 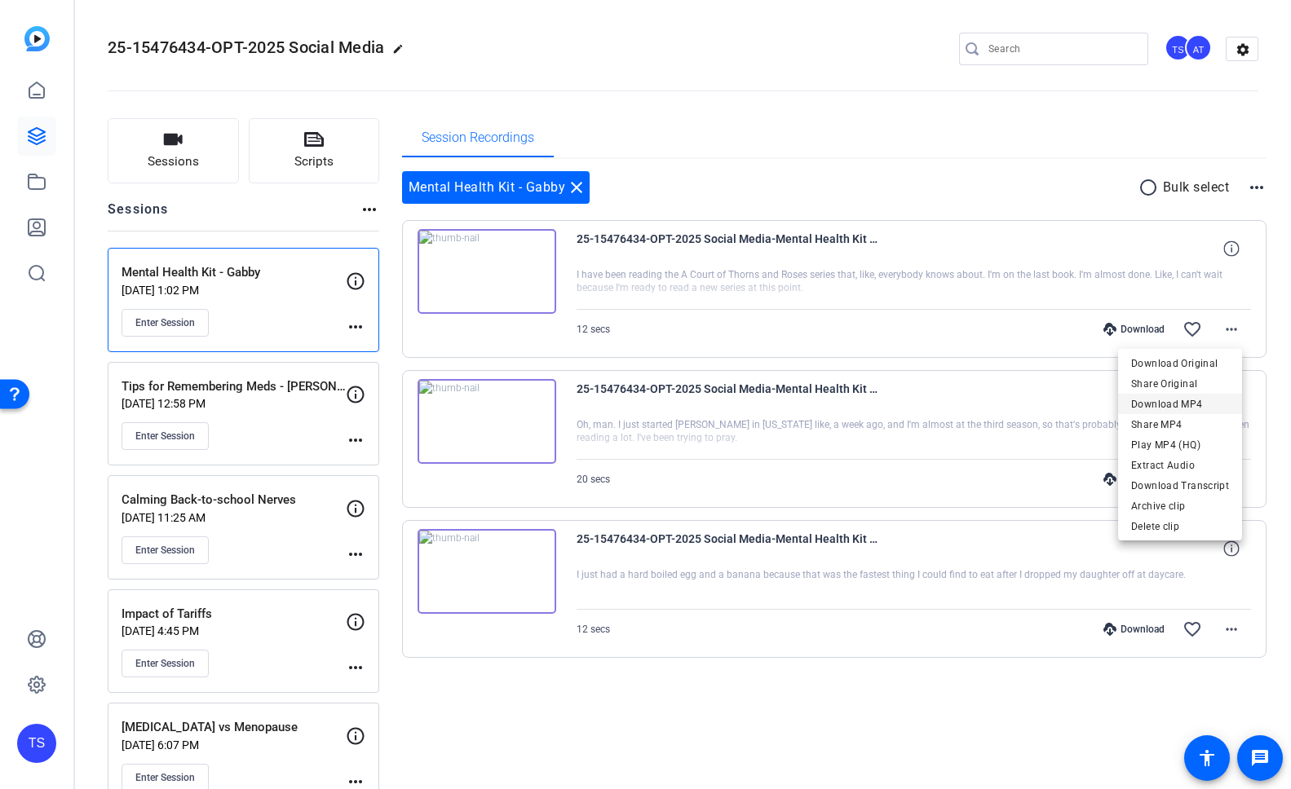 What do you see at coordinates (1180, 404) in the screenshot?
I see `span: Download MP4` at bounding box center [1180, 404].